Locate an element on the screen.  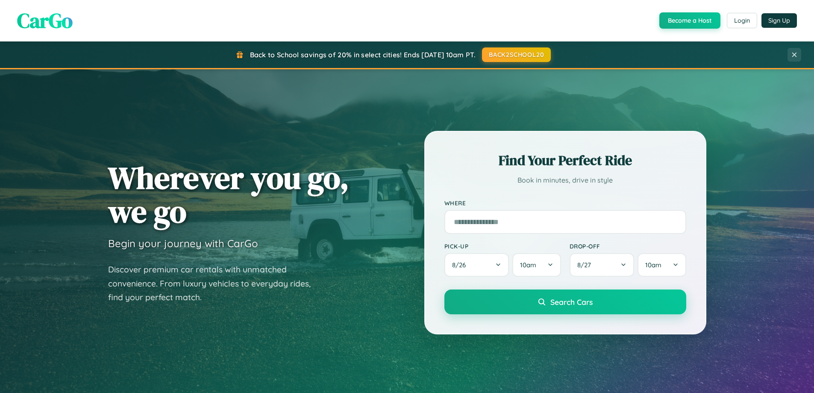
h3: Begin your journey with CarGo is located at coordinates (183, 243).